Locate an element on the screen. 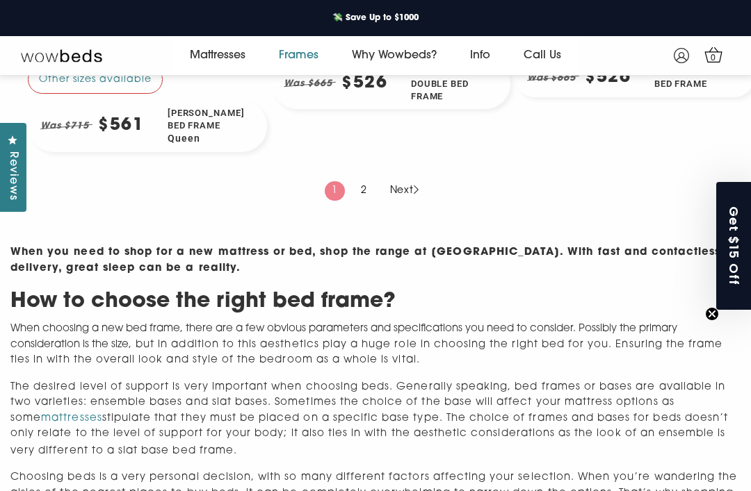 Image resolution: width=751 pixels, height=491 pixels. a: Call Us is located at coordinates (542, 56).